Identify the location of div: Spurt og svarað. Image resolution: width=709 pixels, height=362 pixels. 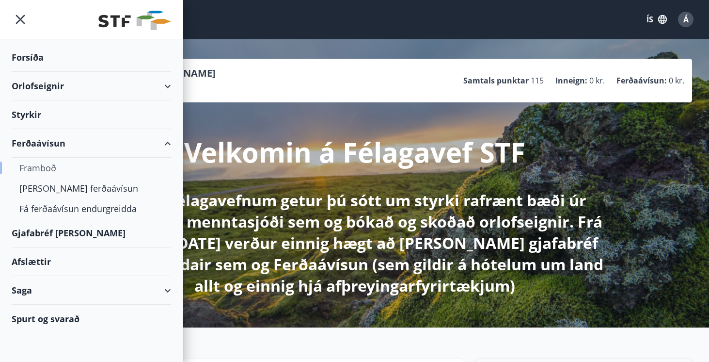
(91, 318).